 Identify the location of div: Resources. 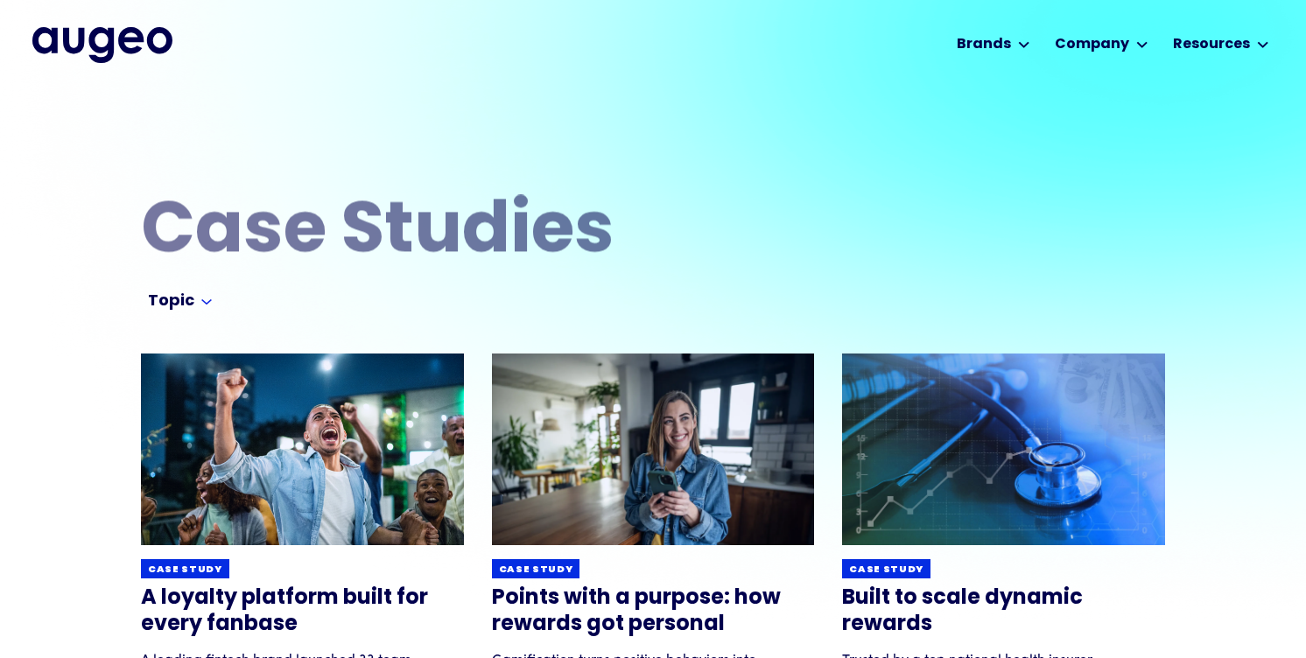
(1212, 45).